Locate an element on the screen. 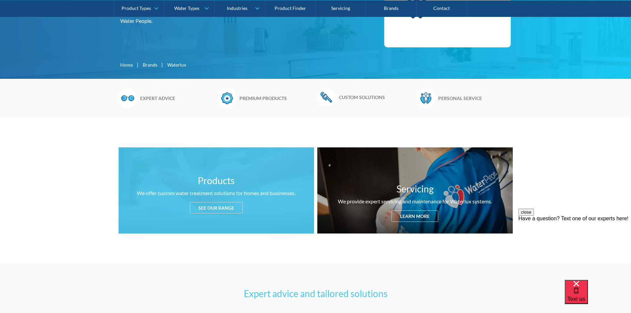 The width and height of the screenshot is (631, 313). div: Product Types is located at coordinates (136, 8).